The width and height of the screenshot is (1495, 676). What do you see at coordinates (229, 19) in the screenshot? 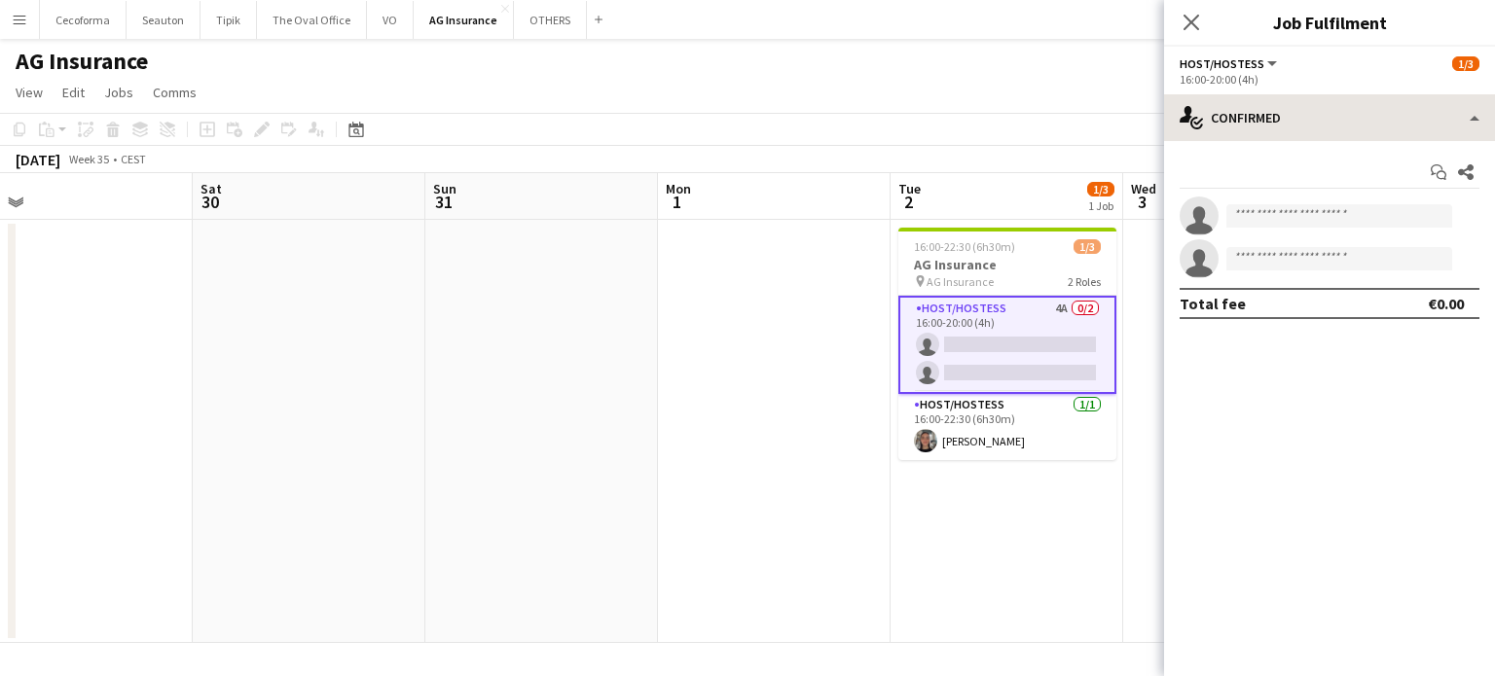
I see `button: Tipik` at bounding box center [229, 19].